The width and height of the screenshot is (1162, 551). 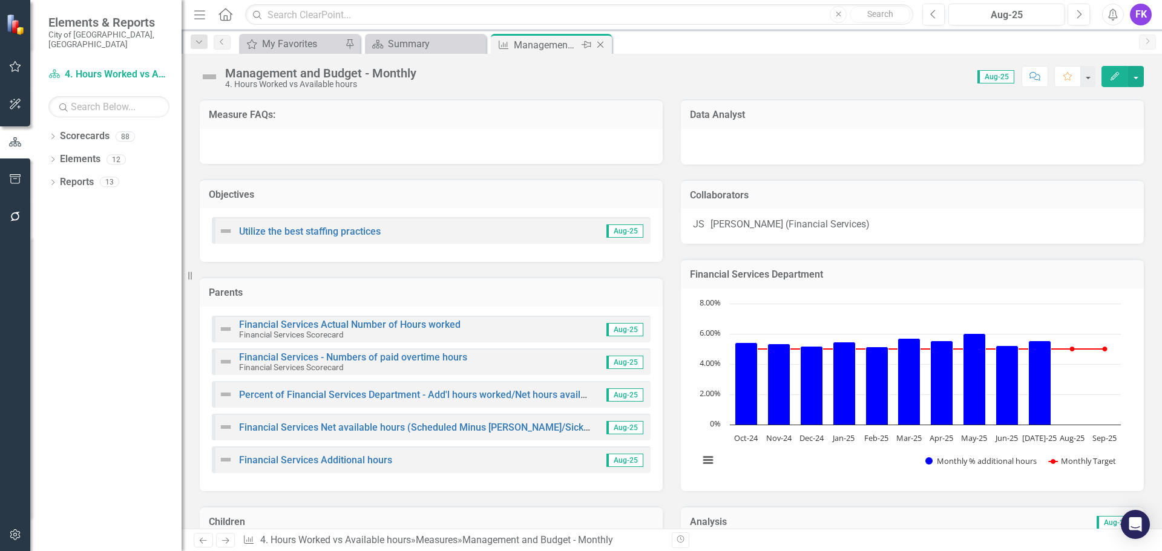 I want to click on text: 4.00%, so click(x=710, y=363).